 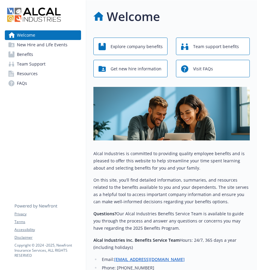 What do you see at coordinates (216, 47) in the screenshot?
I see `span: Team support benefits` at bounding box center [216, 47].